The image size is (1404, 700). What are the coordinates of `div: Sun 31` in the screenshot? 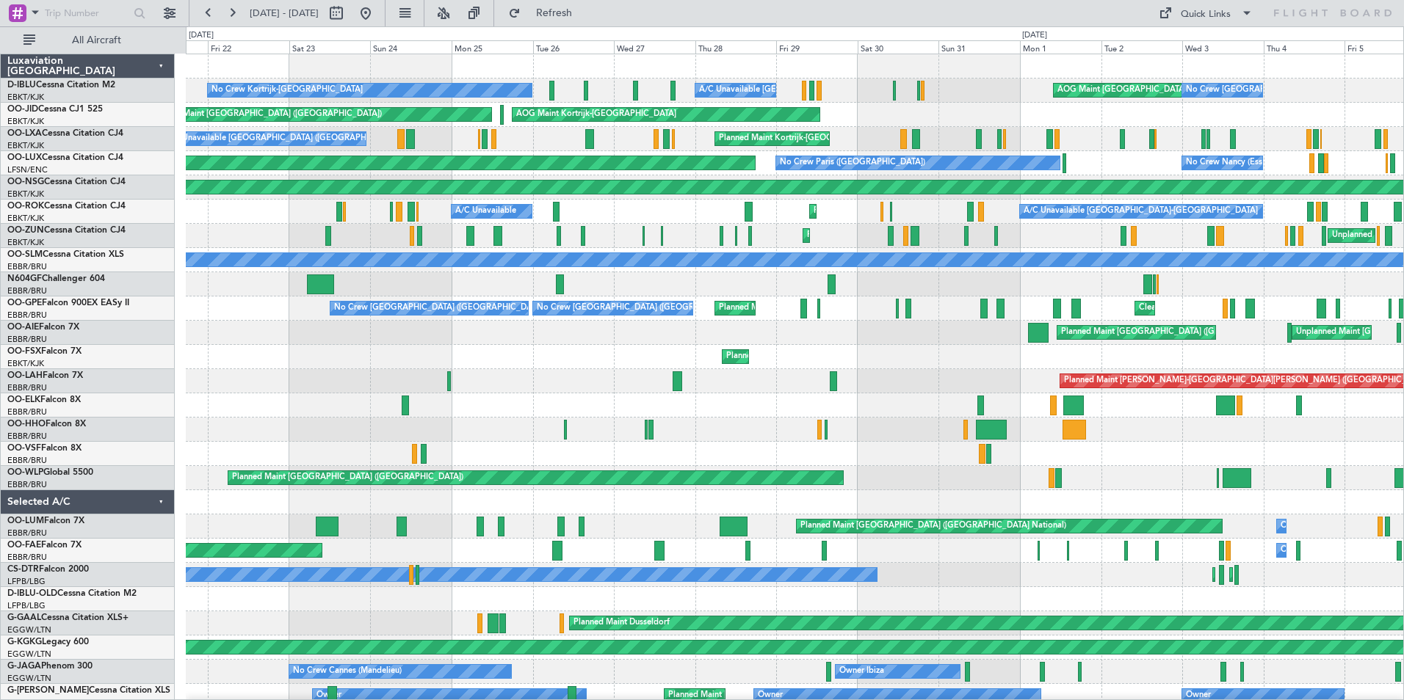 It's located at (979, 47).